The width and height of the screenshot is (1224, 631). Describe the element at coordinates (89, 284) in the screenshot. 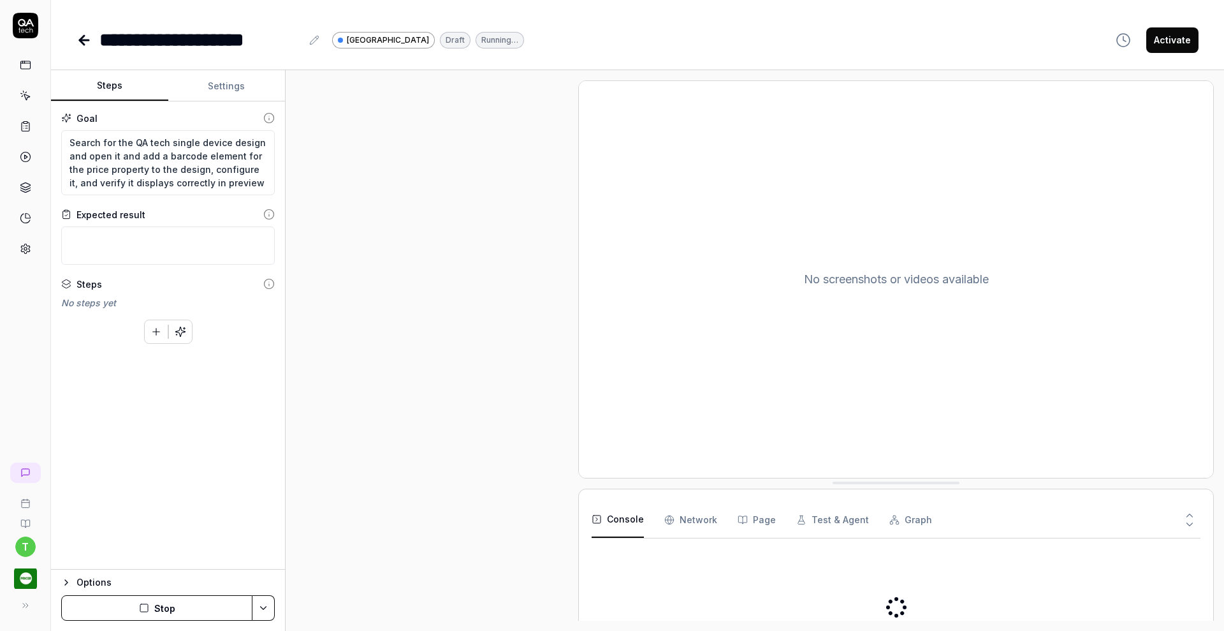

I see `div: Steps` at that location.